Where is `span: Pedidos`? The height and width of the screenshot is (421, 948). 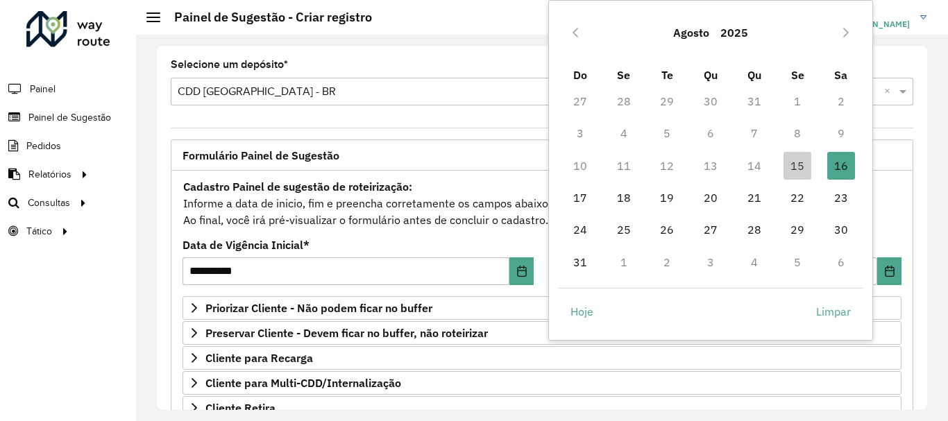 span: Pedidos is located at coordinates (44, 146).